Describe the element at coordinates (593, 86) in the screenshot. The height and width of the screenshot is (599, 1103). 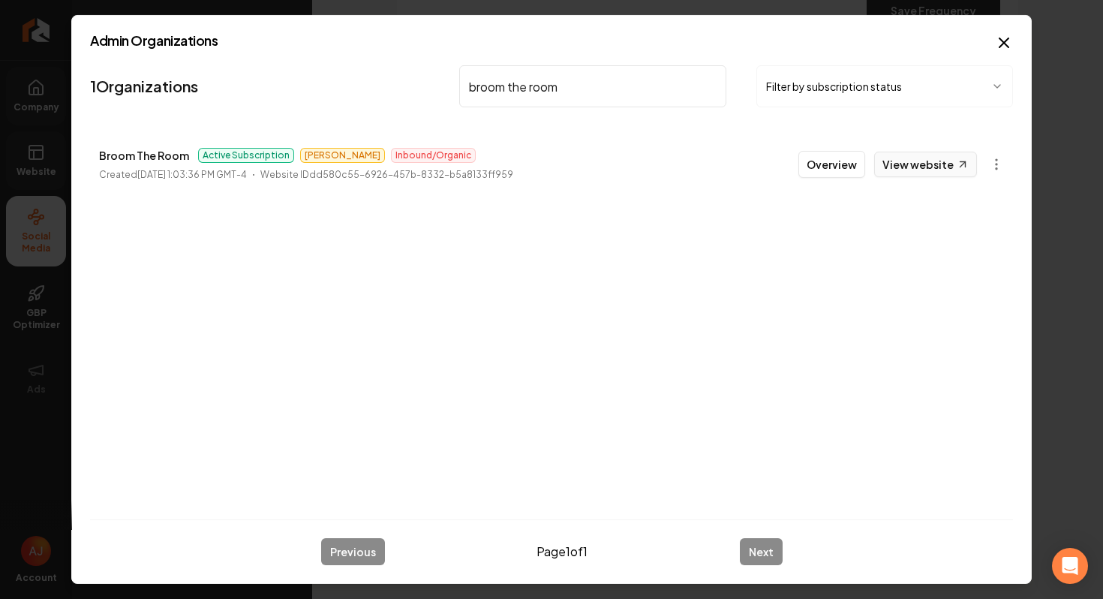
I see `input: Search by name or ID` at that location.